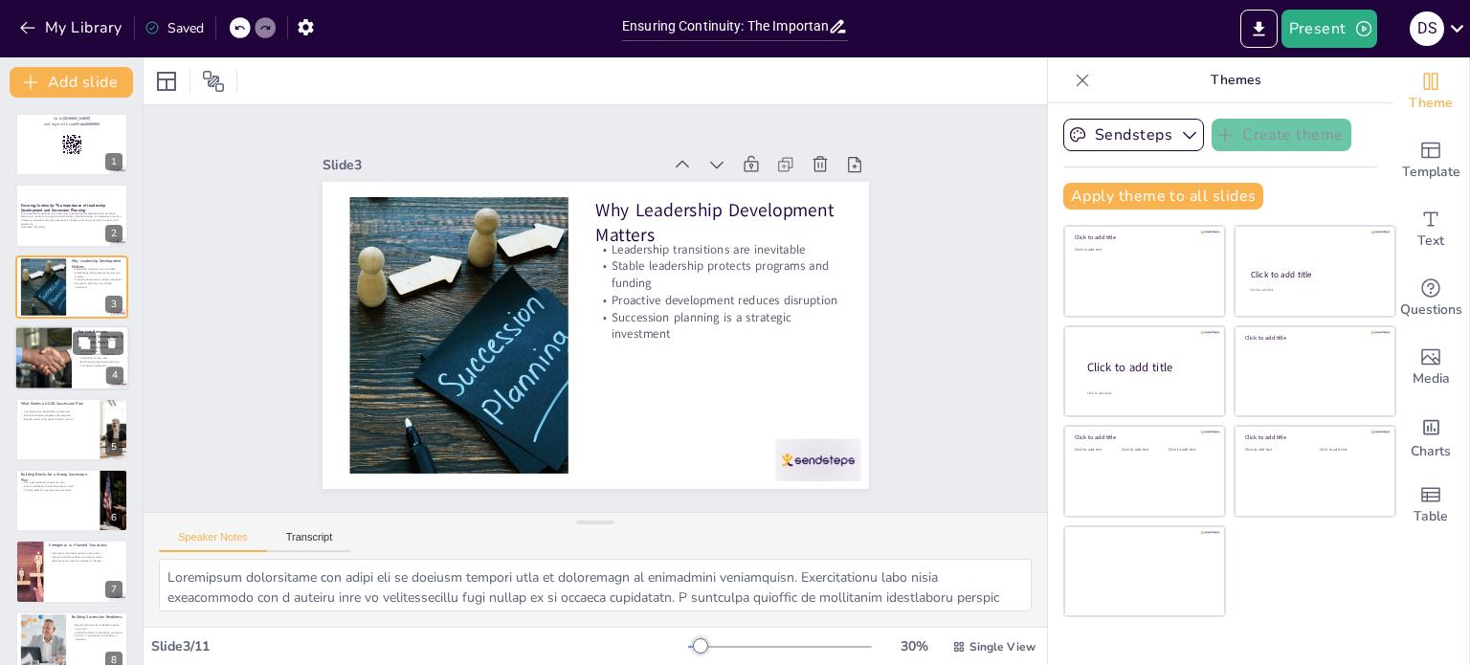 This screenshot has width=1470, height=665. What do you see at coordinates (72, 124) in the screenshot?
I see `p: and login with code` at bounding box center [72, 124].